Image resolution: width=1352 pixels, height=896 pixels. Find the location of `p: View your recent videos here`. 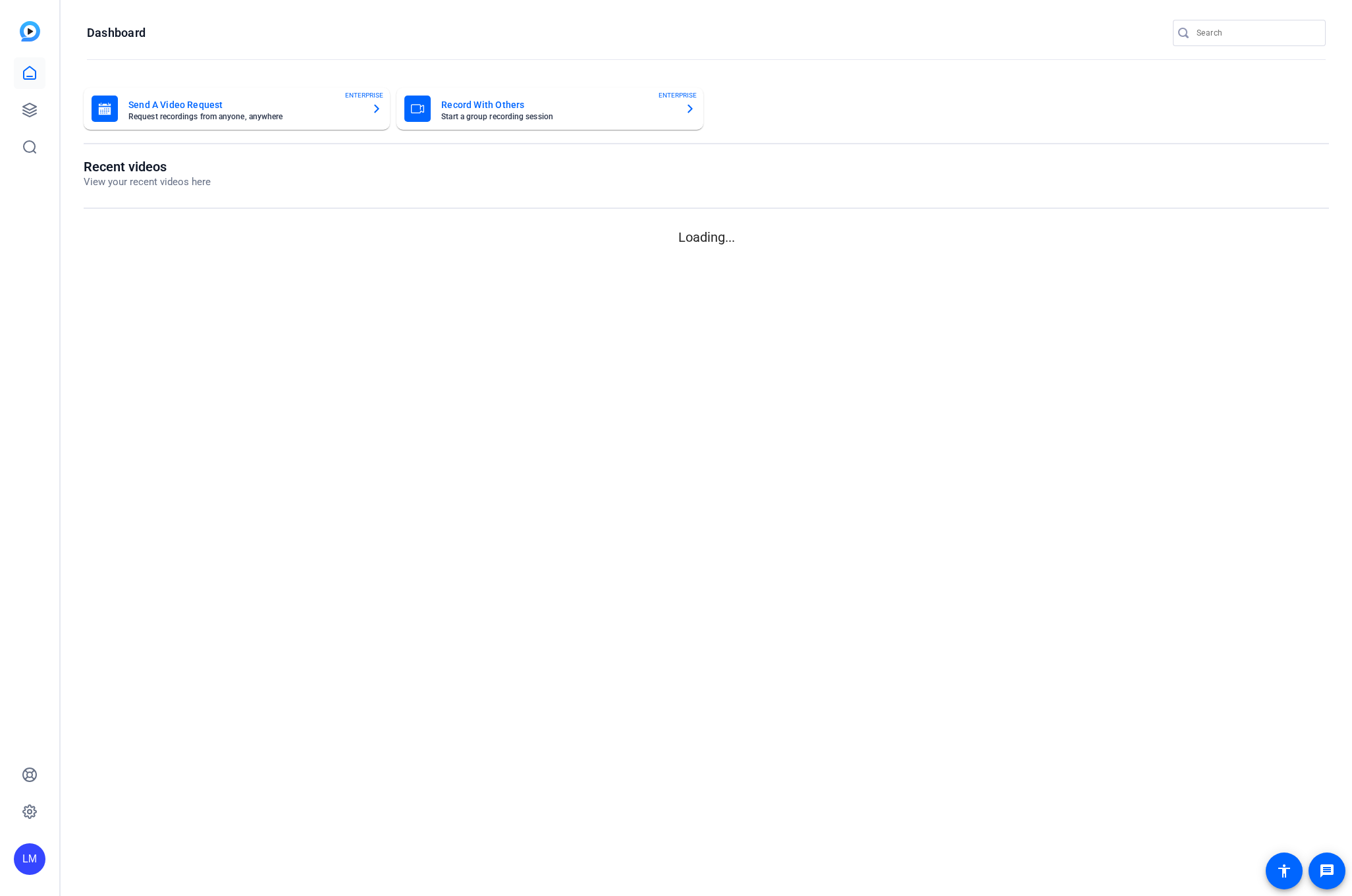

p: View your recent videos here is located at coordinates (147, 181).